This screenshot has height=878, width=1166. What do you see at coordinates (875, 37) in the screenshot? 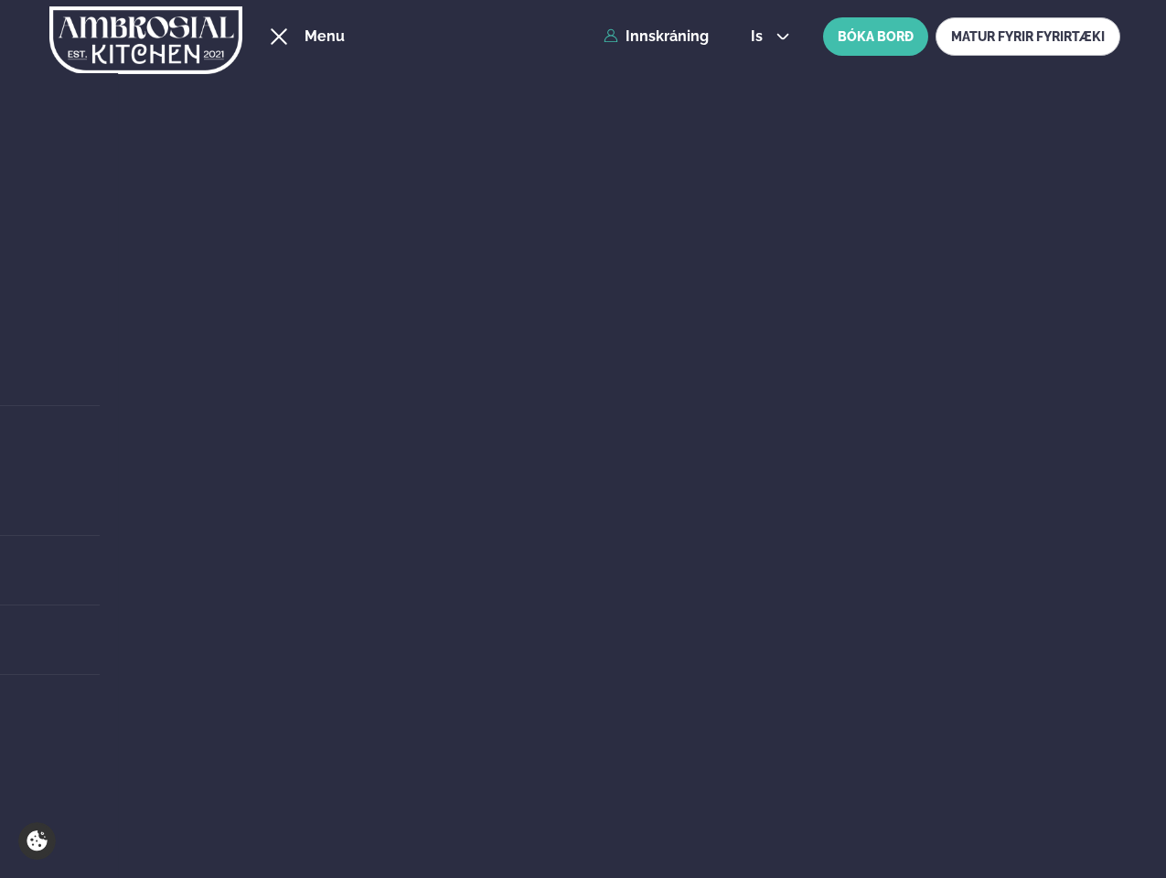
I see `button: BÓKA BORÐ` at bounding box center [875, 37].